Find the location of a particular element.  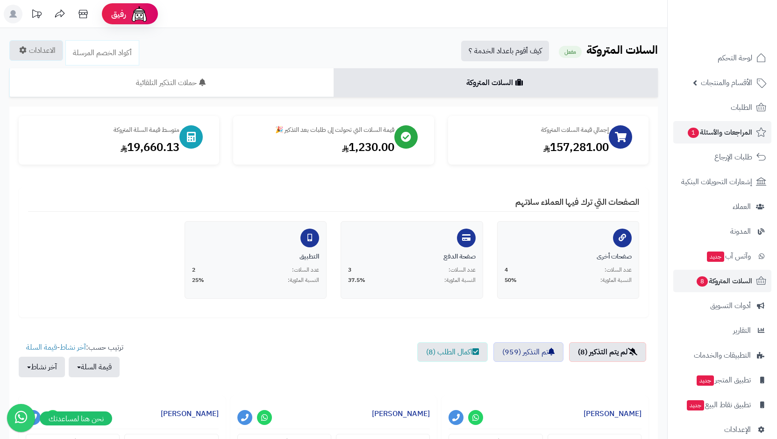

a: الاعدادات is located at coordinates (36, 50).